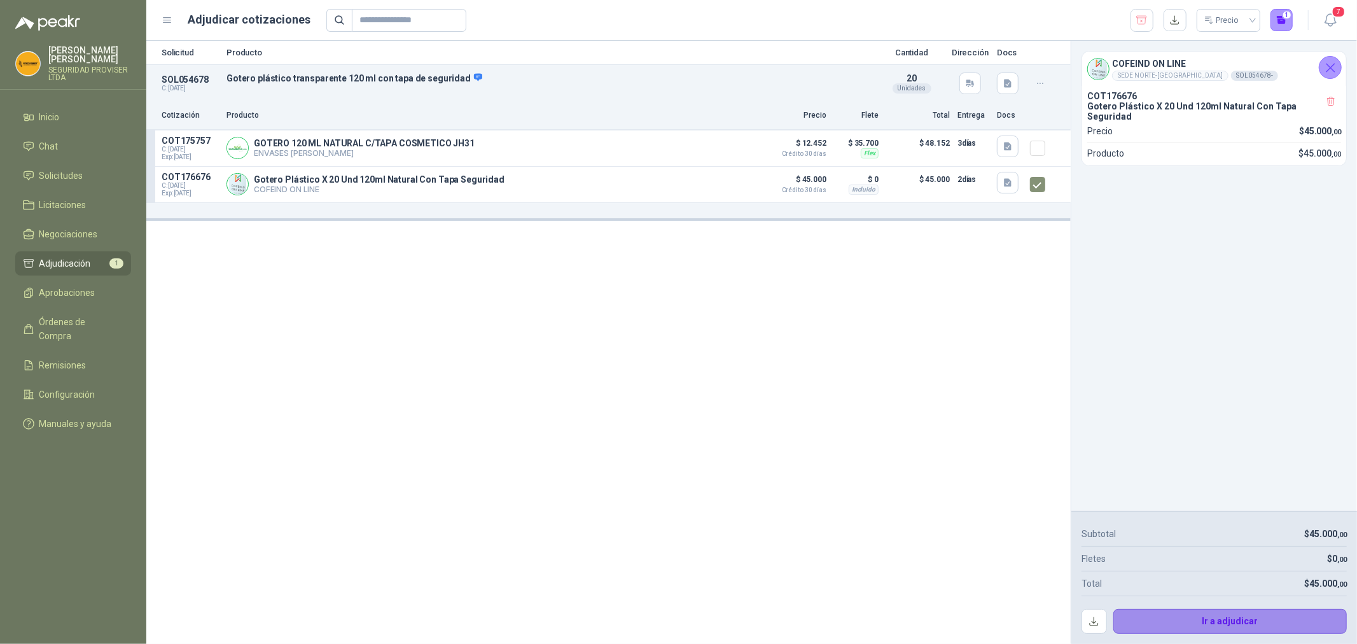 This screenshot has width=1357, height=644. What do you see at coordinates (63, 205) in the screenshot?
I see `span: Licitaciones` at bounding box center [63, 205].